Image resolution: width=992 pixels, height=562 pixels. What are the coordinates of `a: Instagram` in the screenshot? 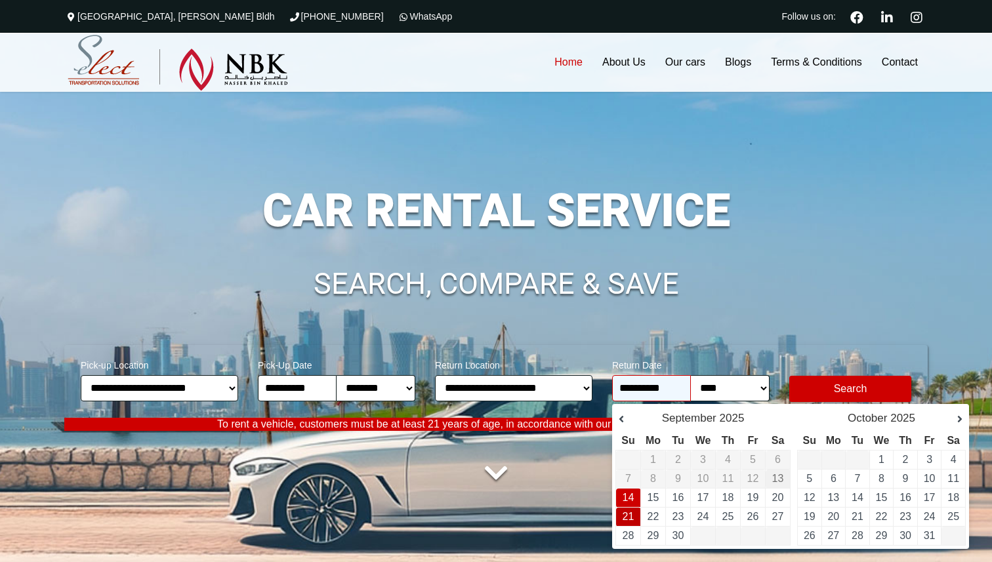 It's located at (916, 16).